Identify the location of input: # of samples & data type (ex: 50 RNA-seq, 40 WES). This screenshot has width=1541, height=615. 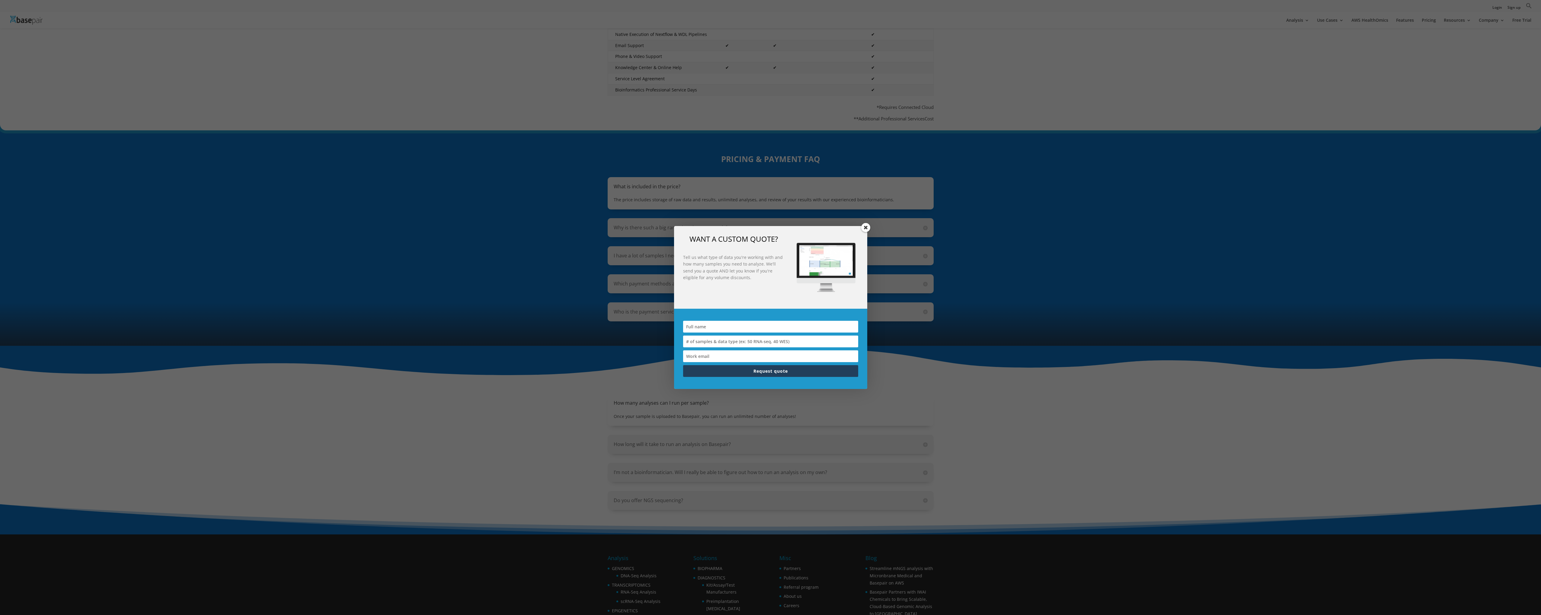
(771, 341).